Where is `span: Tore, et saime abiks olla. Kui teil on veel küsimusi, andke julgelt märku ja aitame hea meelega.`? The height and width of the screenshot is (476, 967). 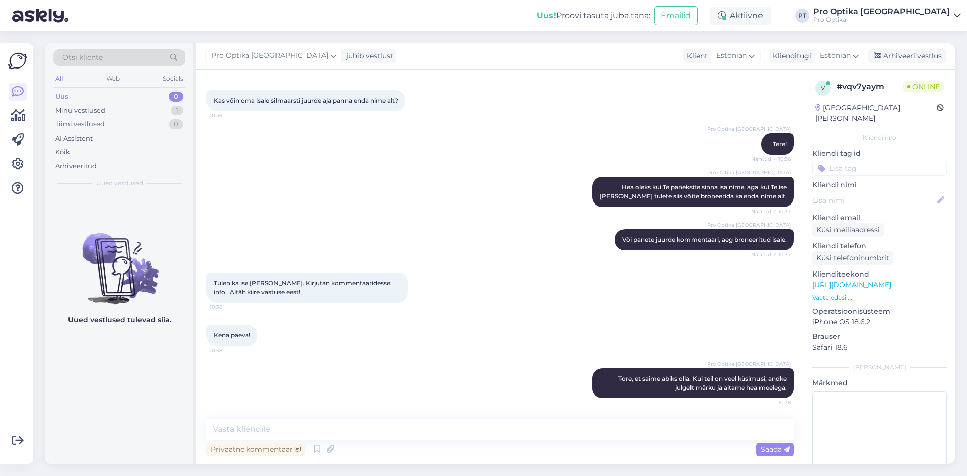
span: Tore, et saime abiks olla. Kui teil on veel küsimusi, andke julgelt märku ja aitame hea meelega. is located at coordinates (703, 383).